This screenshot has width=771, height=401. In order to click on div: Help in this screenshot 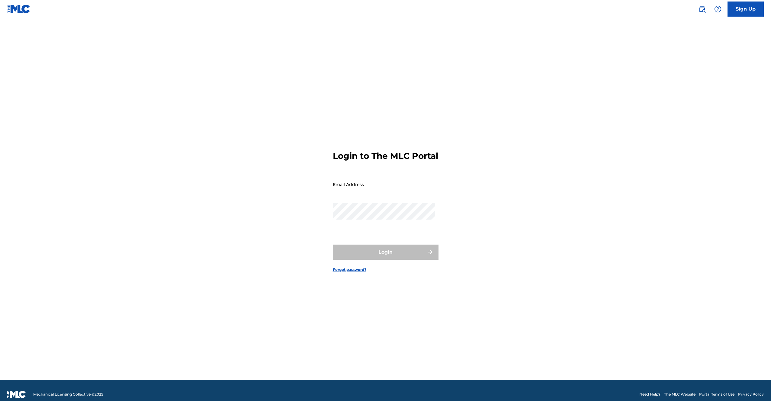, I will do `click(718, 9)`.